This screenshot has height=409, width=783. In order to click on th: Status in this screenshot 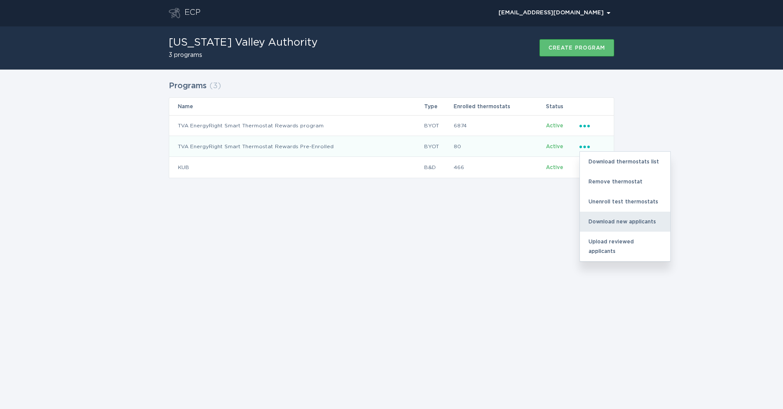, I will do `click(562, 107)`.